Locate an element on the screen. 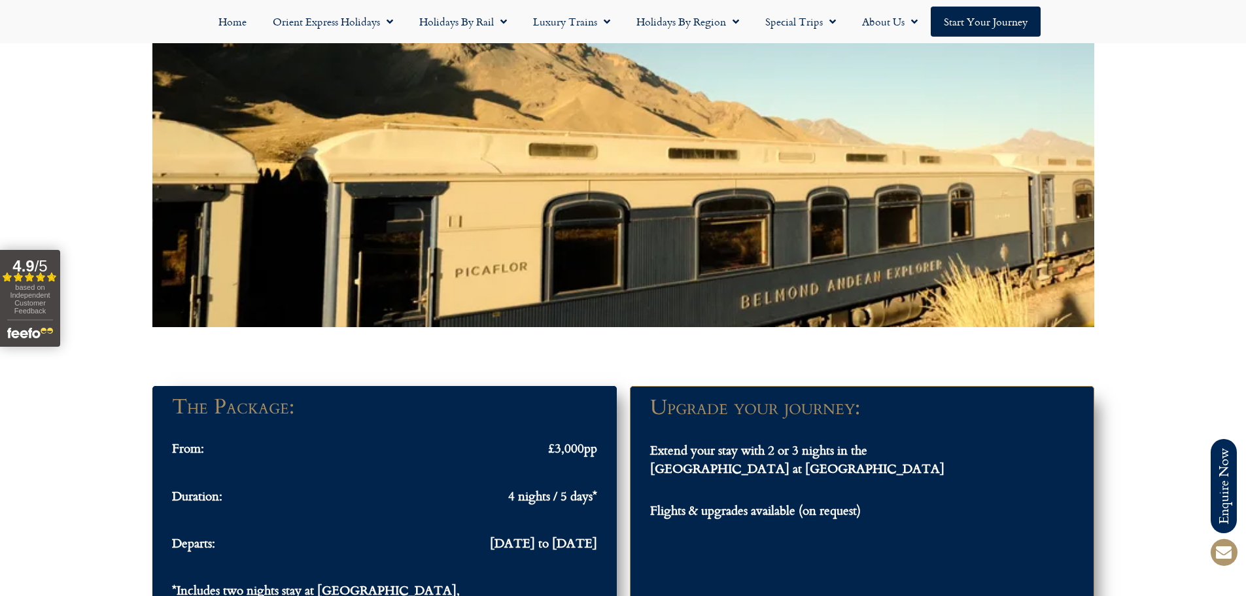 The image size is (1246, 596). span: Flights & upgrades available (on request) is located at coordinates (756, 510).